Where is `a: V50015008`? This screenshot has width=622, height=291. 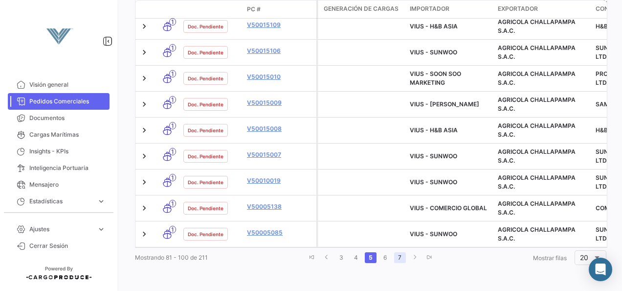
a: V50015008 is located at coordinates (280, 129).